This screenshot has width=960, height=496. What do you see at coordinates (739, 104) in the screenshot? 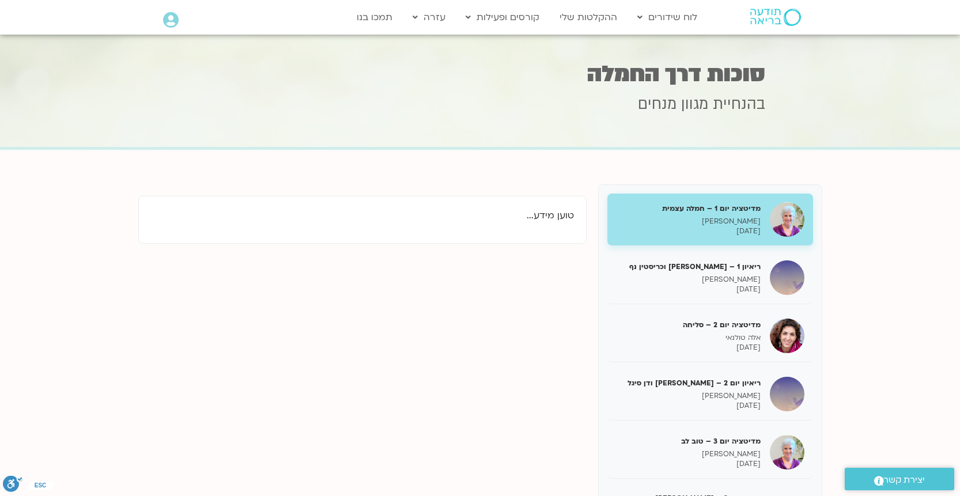
I see `span: בהנחיית` at bounding box center [739, 104].